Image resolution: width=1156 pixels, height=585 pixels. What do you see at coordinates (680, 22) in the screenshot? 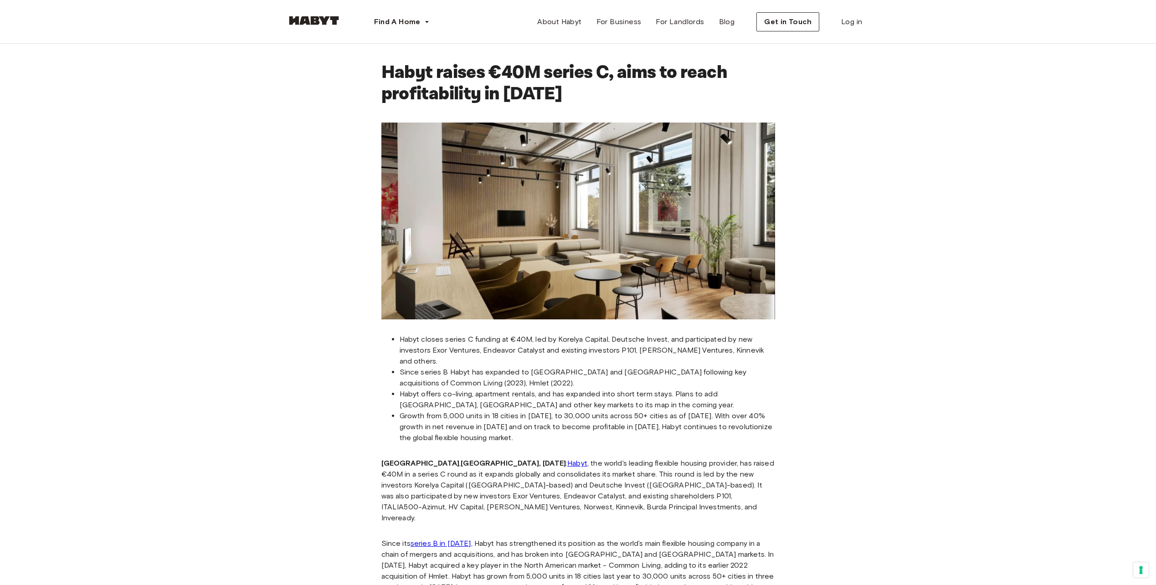
I see `a: For Landlords` at bounding box center [680, 22].